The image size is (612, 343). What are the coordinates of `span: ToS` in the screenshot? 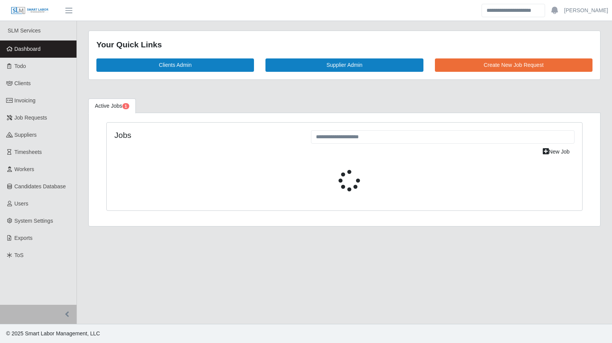 It's located at (19, 255).